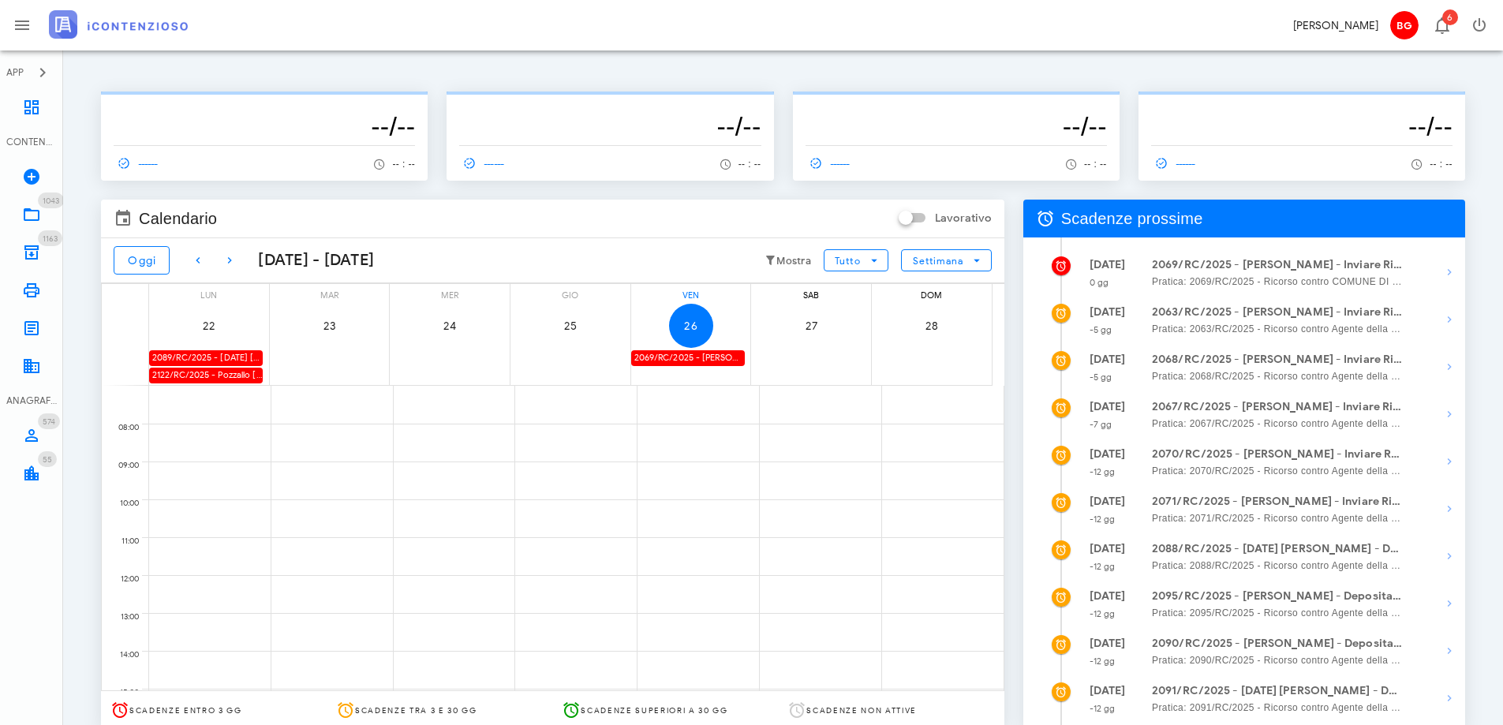  Describe the element at coordinates (1101, 425) in the screenshot. I see `small: -7 gg` at that location.